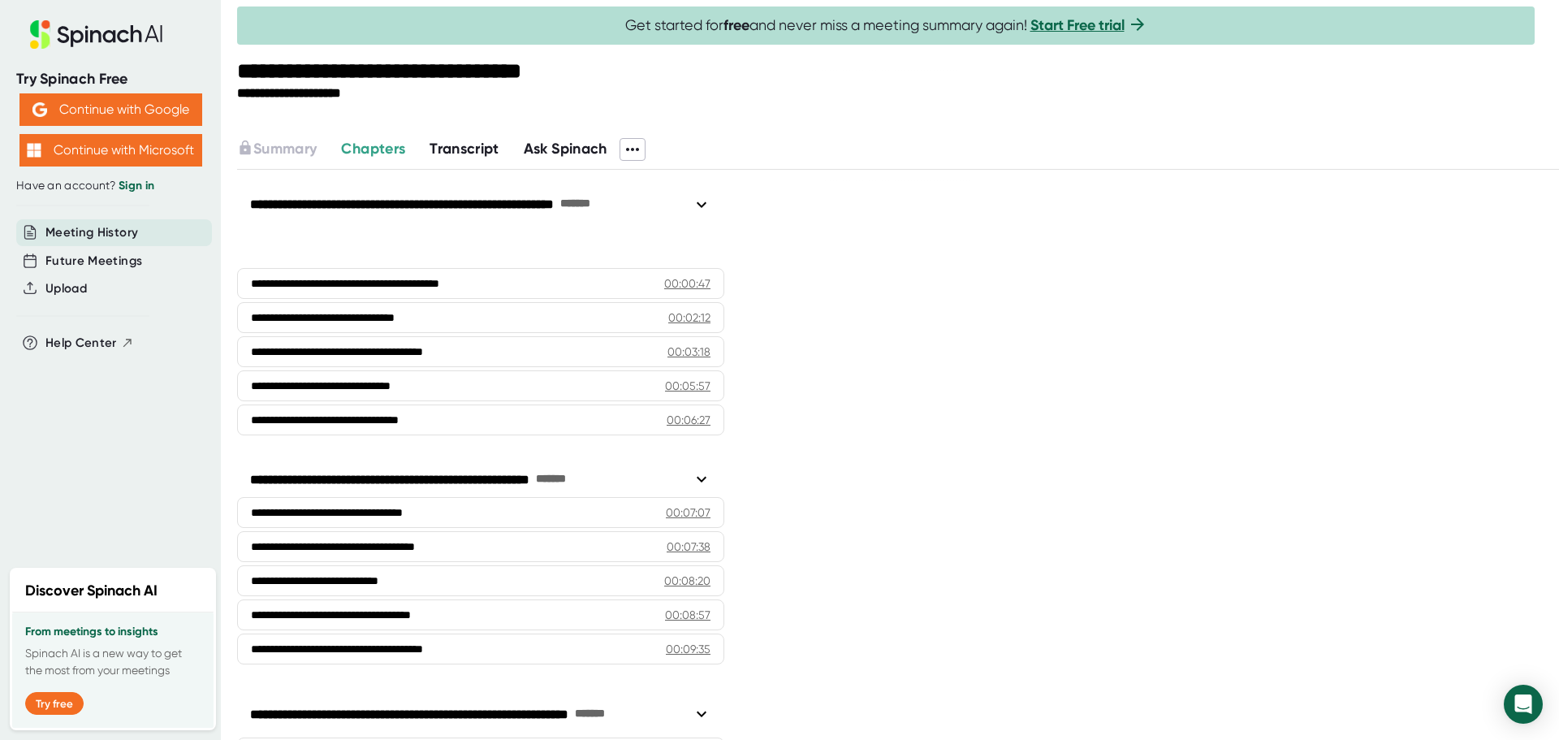  I want to click on span: Chapters, so click(373, 149).